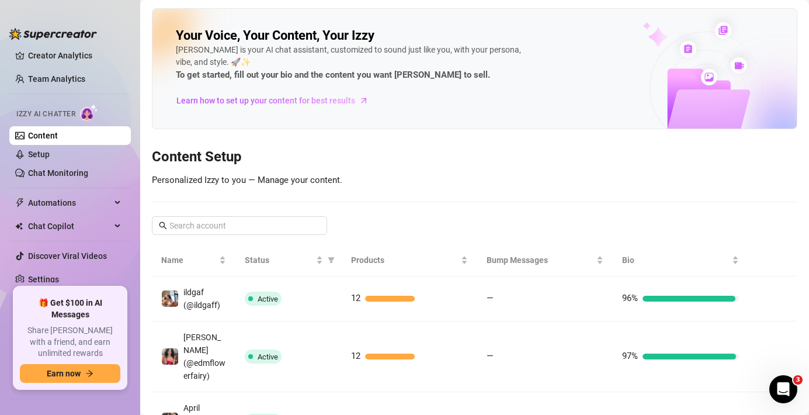  Describe the element at coordinates (70, 309) in the screenshot. I see `span: 🎁 Get $100 in AI Messages` at that location.